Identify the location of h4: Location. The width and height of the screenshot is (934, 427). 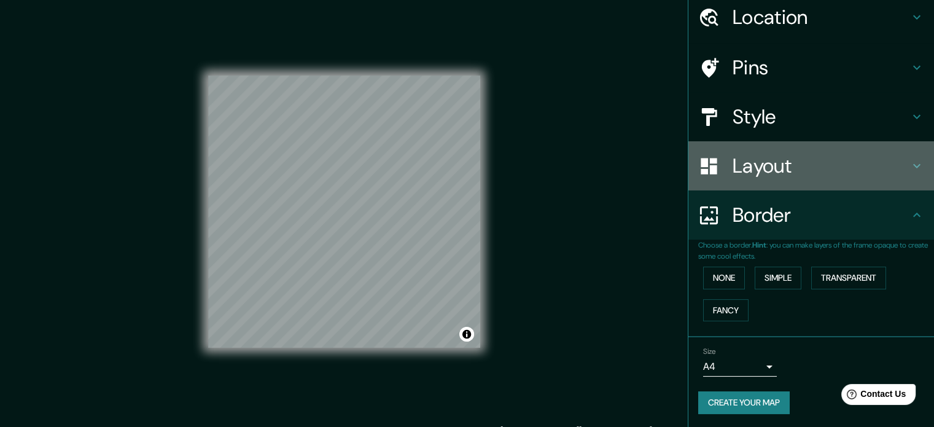
(821, 17).